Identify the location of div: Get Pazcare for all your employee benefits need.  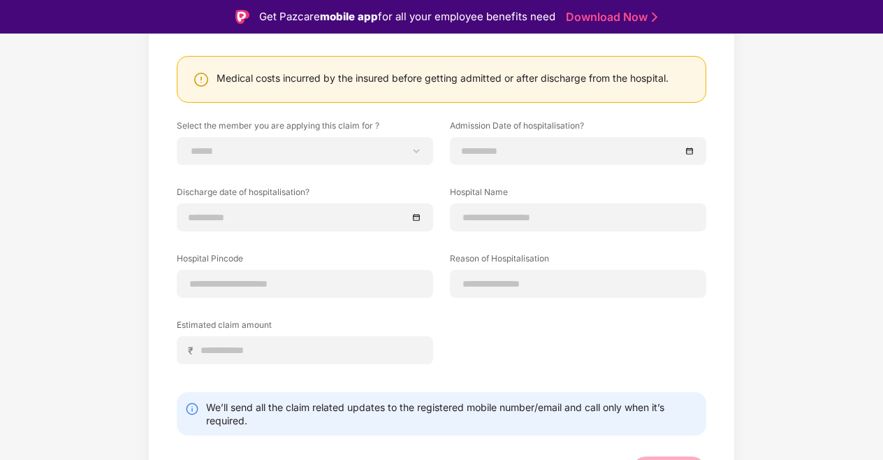
(407, 17).